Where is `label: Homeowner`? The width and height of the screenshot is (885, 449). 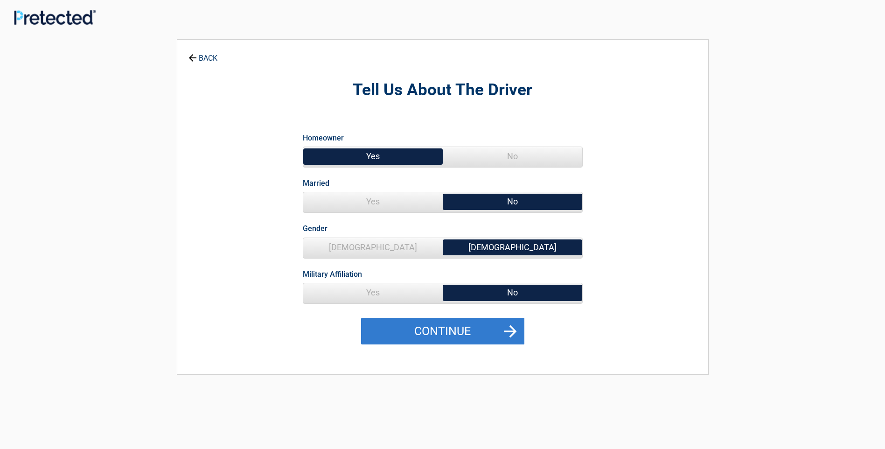
label: Homeowner is located at coordinates (323, 138).